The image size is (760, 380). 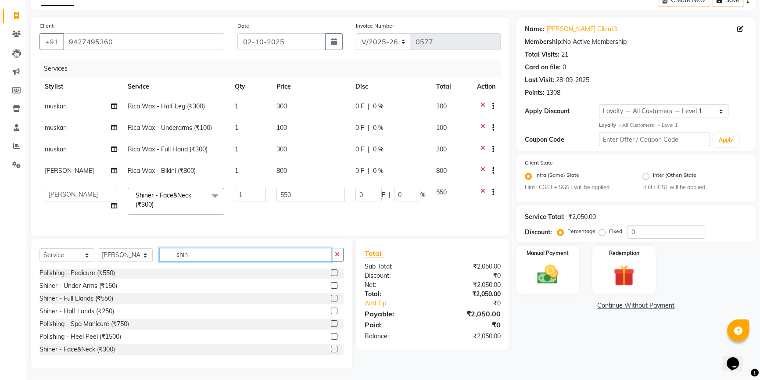 What do you see at coordinates (384, 195) in the screenshot?
I see `span: F` at bounding box center [384, 195].